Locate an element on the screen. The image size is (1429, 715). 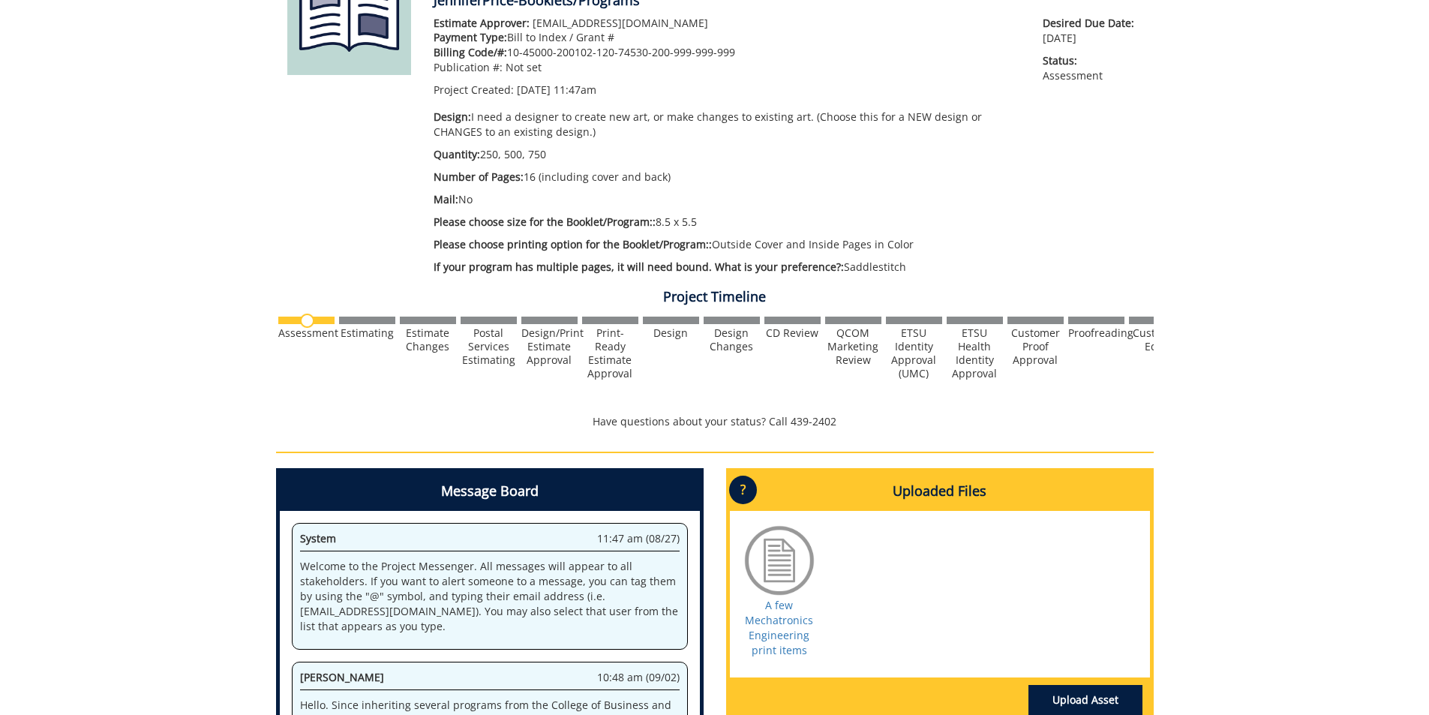
div: Design Changes is located at coordinates (732, 340).